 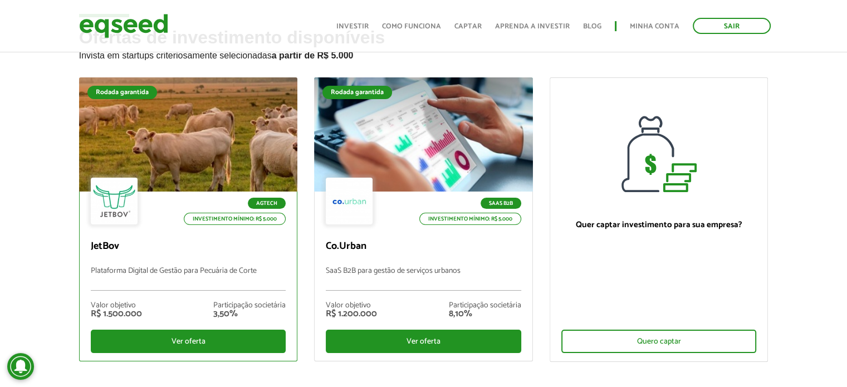 I want to click on a: Captar, so click(x=468, y=26).